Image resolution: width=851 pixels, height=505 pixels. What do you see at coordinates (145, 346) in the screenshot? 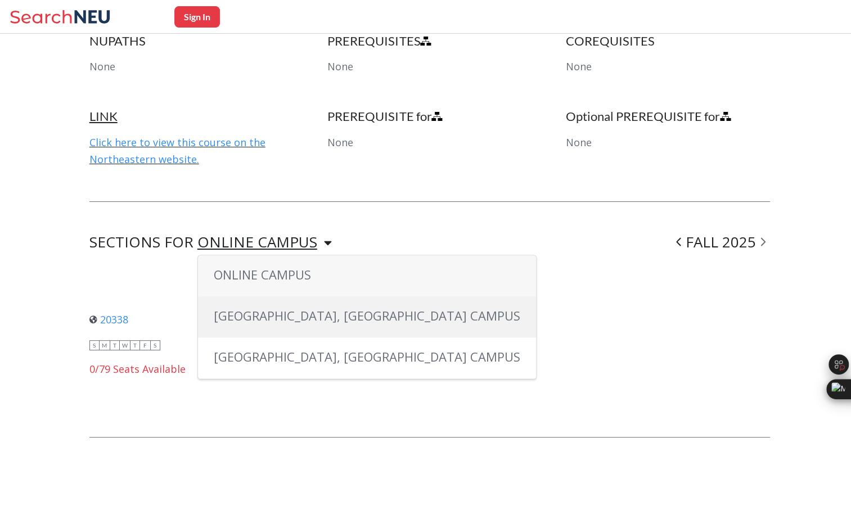
I see `span: F` at bounding box center [145, 346].